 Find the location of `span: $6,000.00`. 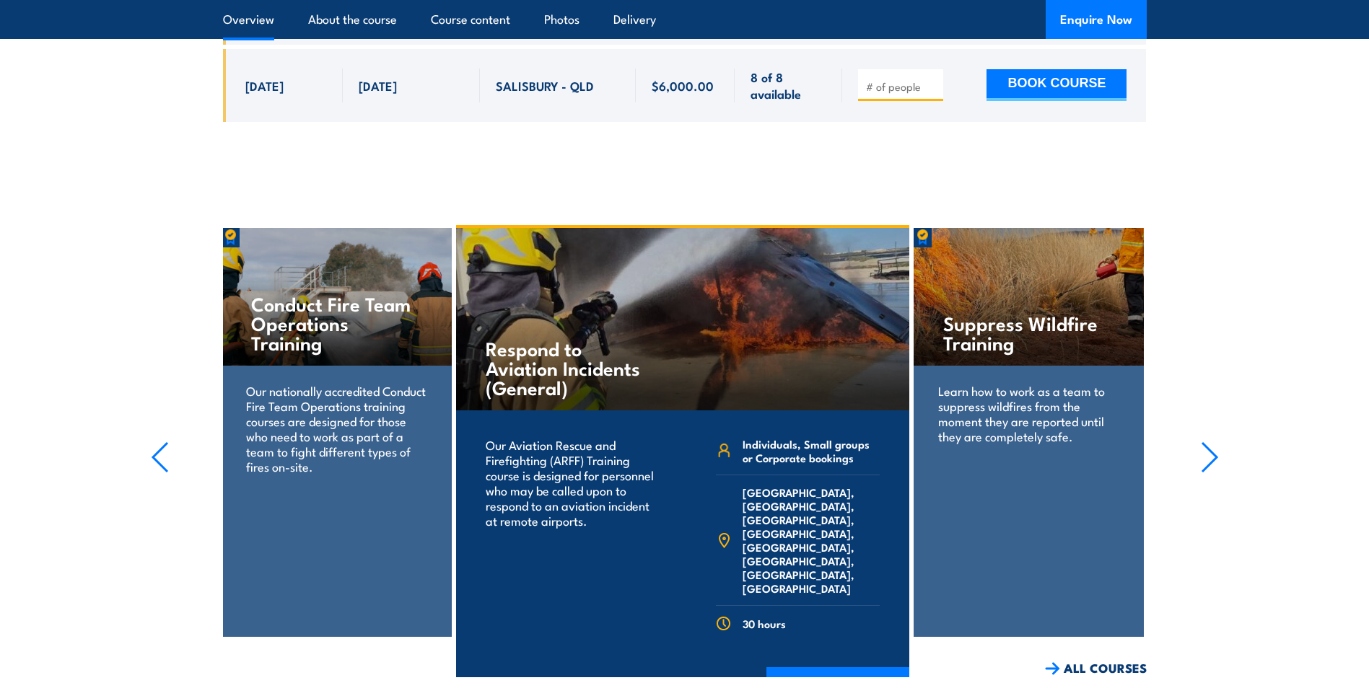

span: $6,000.00 is located at coordinates (683, 85).